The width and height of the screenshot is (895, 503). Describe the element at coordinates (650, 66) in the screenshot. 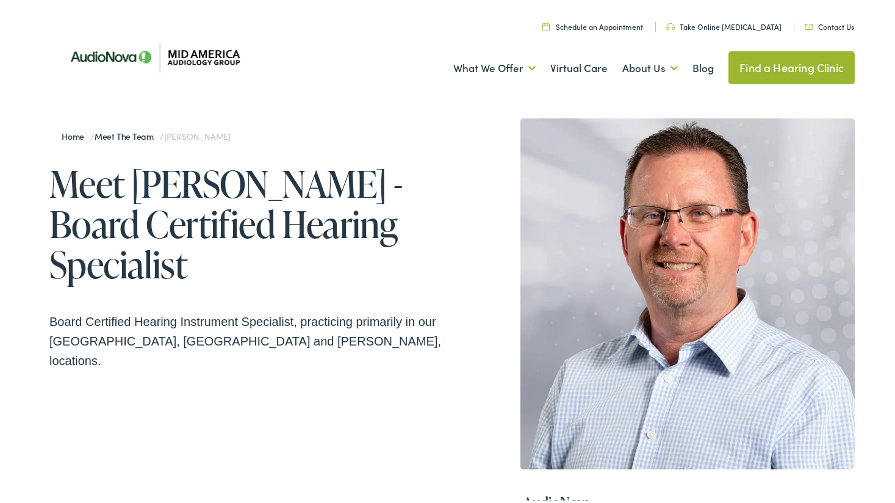

I see `a: About Us` at that location.